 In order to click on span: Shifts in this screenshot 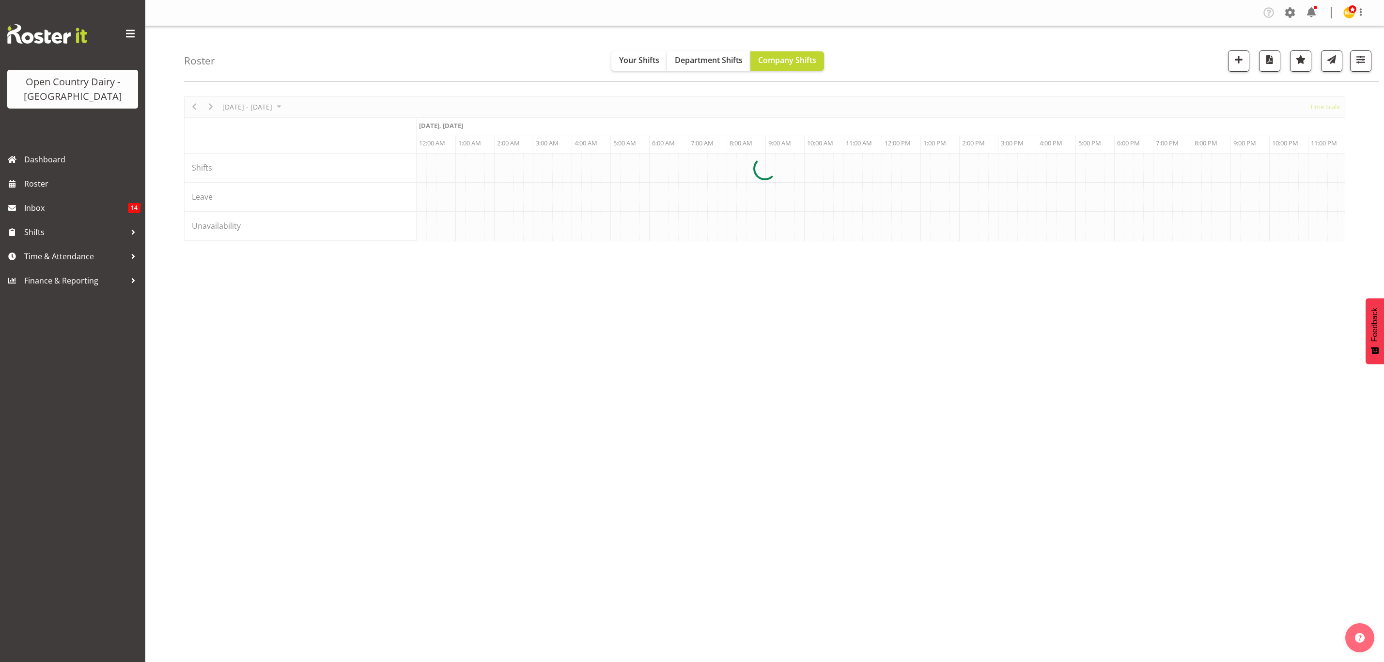, I will do `click(75, 232)`.